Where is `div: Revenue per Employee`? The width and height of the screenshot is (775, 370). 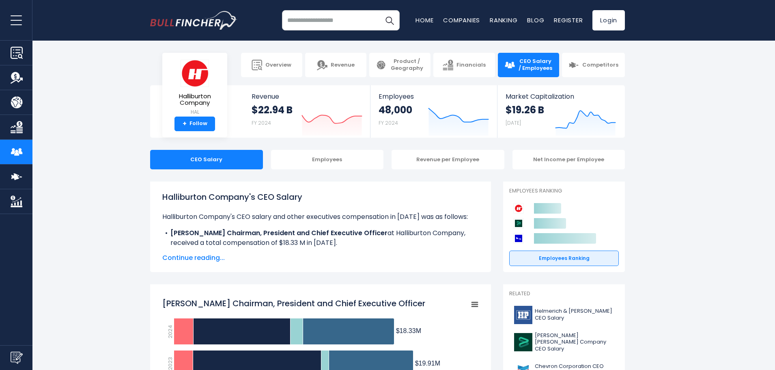 div: Revenue per Employee is located at coordinates (448, 159).